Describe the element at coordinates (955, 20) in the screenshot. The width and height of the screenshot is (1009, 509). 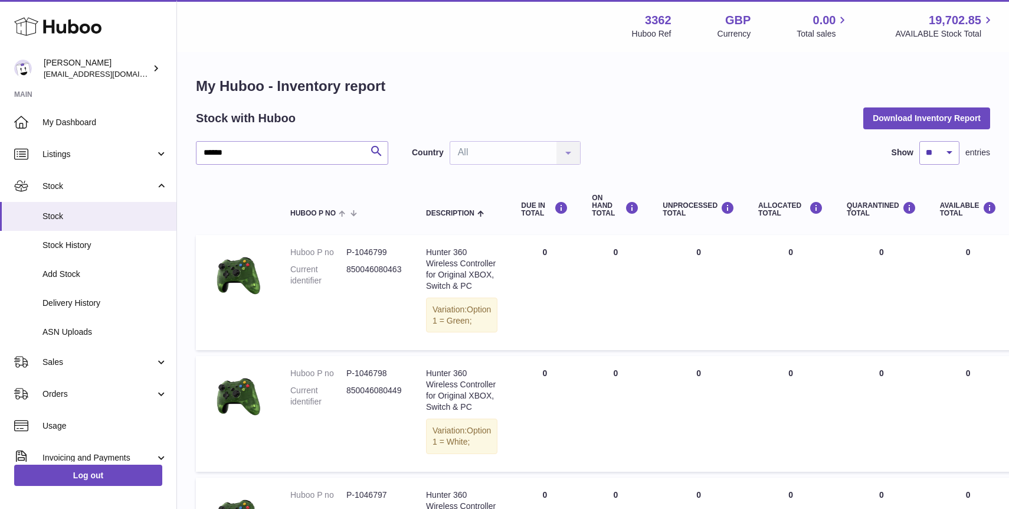
I see `span: 19,702.85` at that location.